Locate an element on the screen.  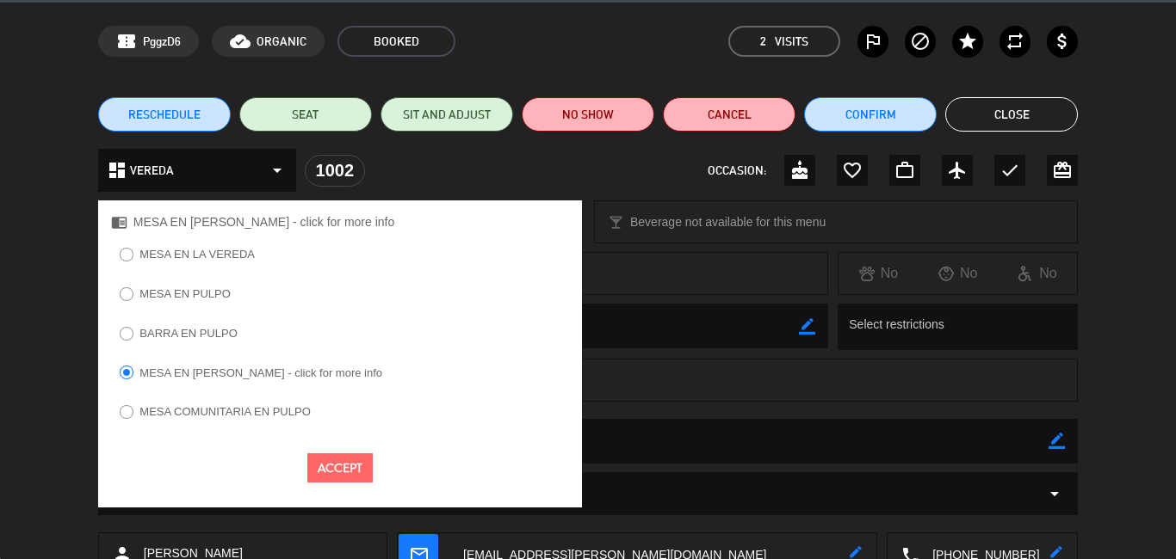
span: 2 is located at coordinates (763, 41).